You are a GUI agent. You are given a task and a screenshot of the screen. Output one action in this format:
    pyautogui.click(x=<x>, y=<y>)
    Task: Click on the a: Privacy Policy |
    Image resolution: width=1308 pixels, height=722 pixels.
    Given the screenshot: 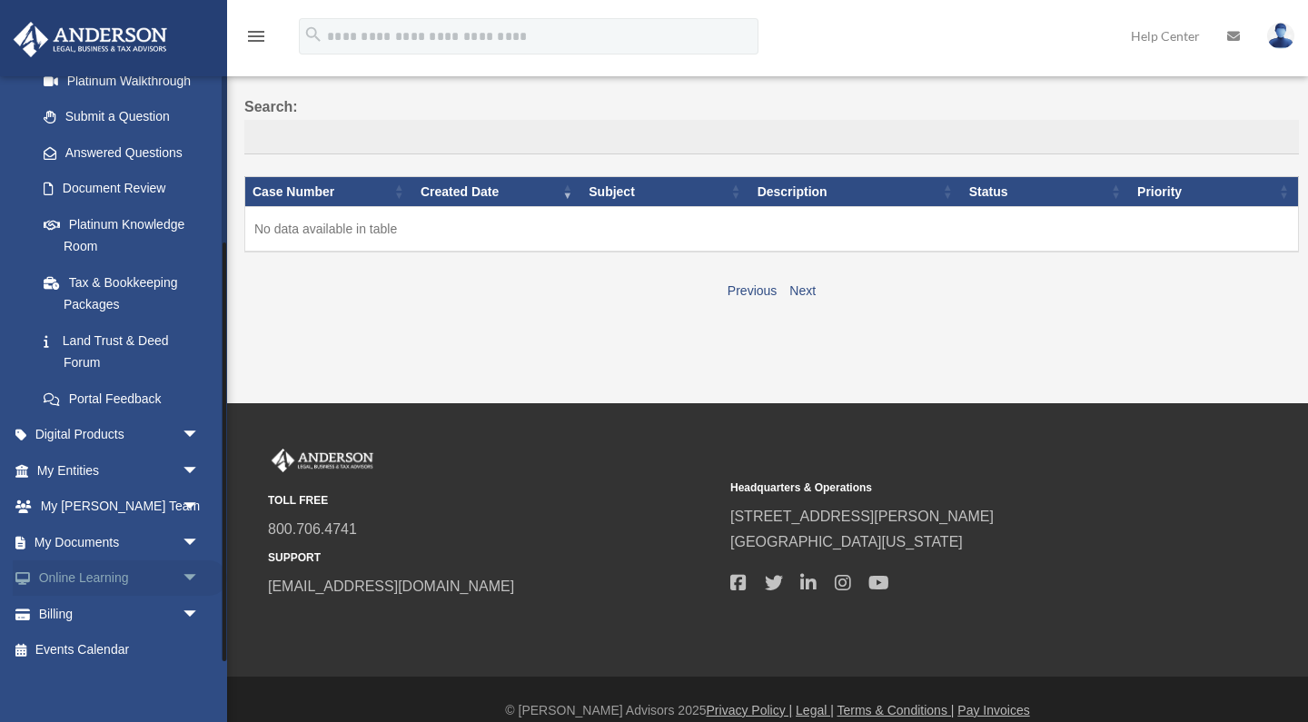 What is the action you would take?
    pyautogui.click(x=749, y=710)
    